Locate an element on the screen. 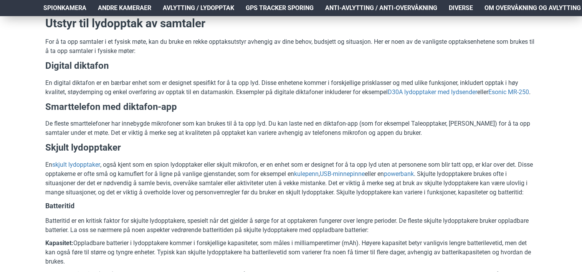 This screenshot has height=272, width=582. p: For å ta opp samtaler i et fysisk møte, kan du bruke en rekke opptaksutstyr avhengig av dine beho... is located at coordinates (291, 46).